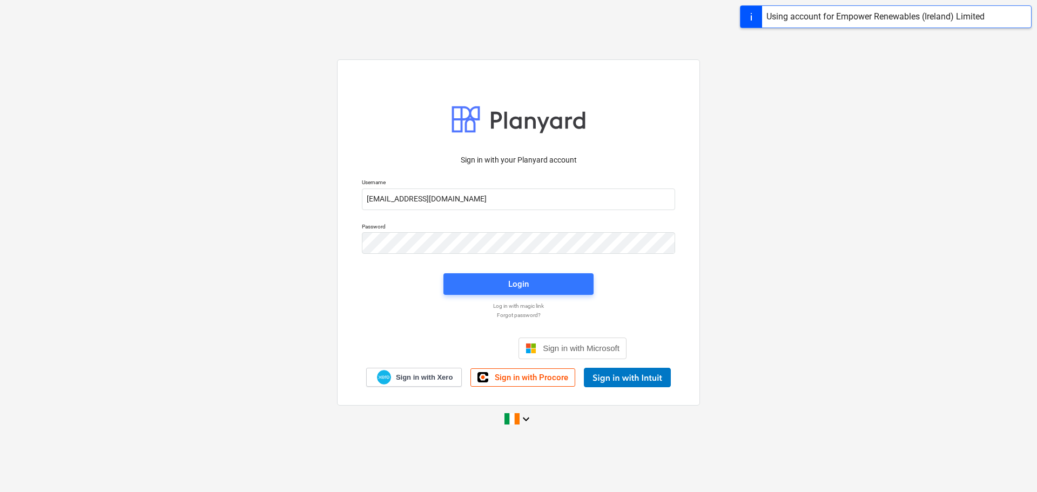 This screenshot has height=492, width=1037. Describe the element at coordinates (581, 348) in the screenshot. I see `span: Sign in with Microsoft` at that location.